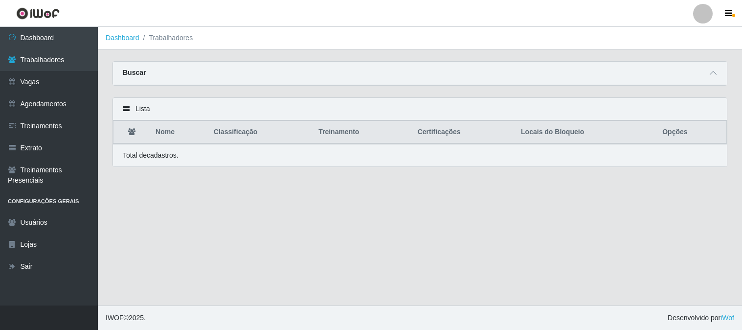 This screenshot has width=742, height=330. I want to click on img: CoreUI Logo, so click(38, 13).